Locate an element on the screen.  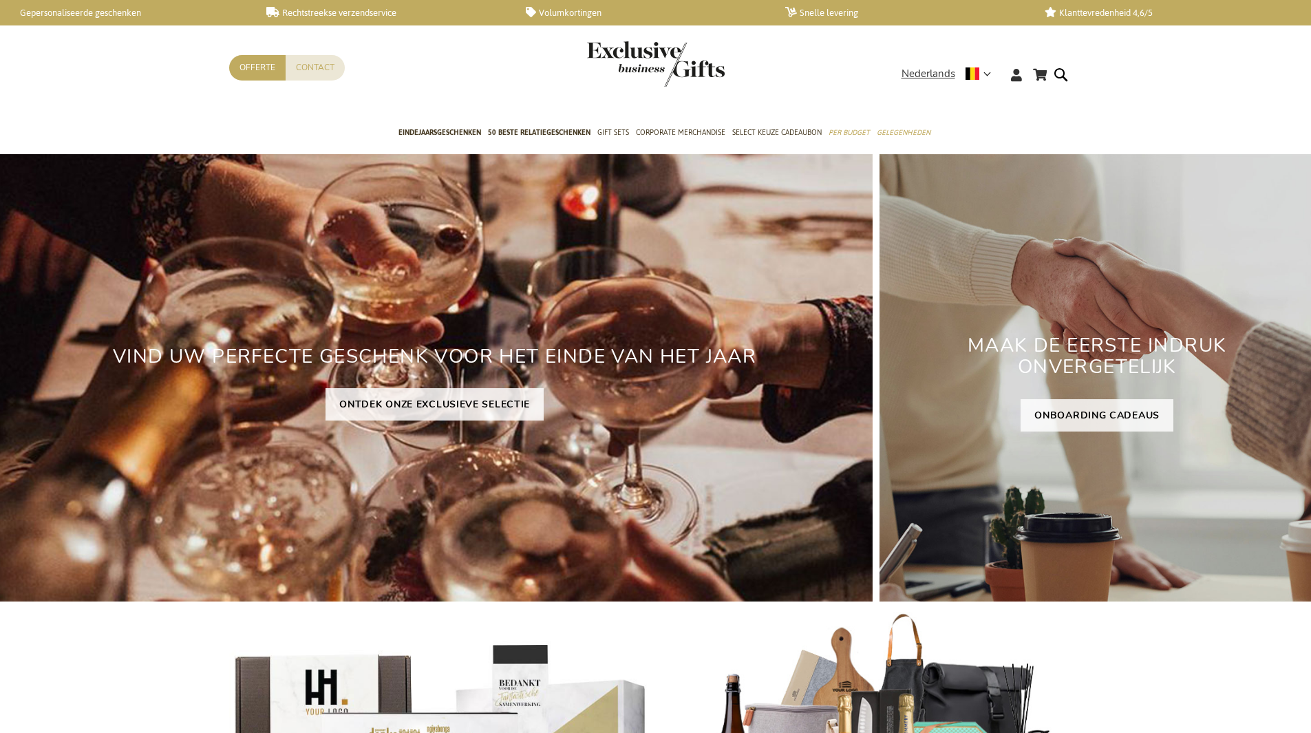
span: 50 beste relatiegeschenken is located at coordinates (539, 132).